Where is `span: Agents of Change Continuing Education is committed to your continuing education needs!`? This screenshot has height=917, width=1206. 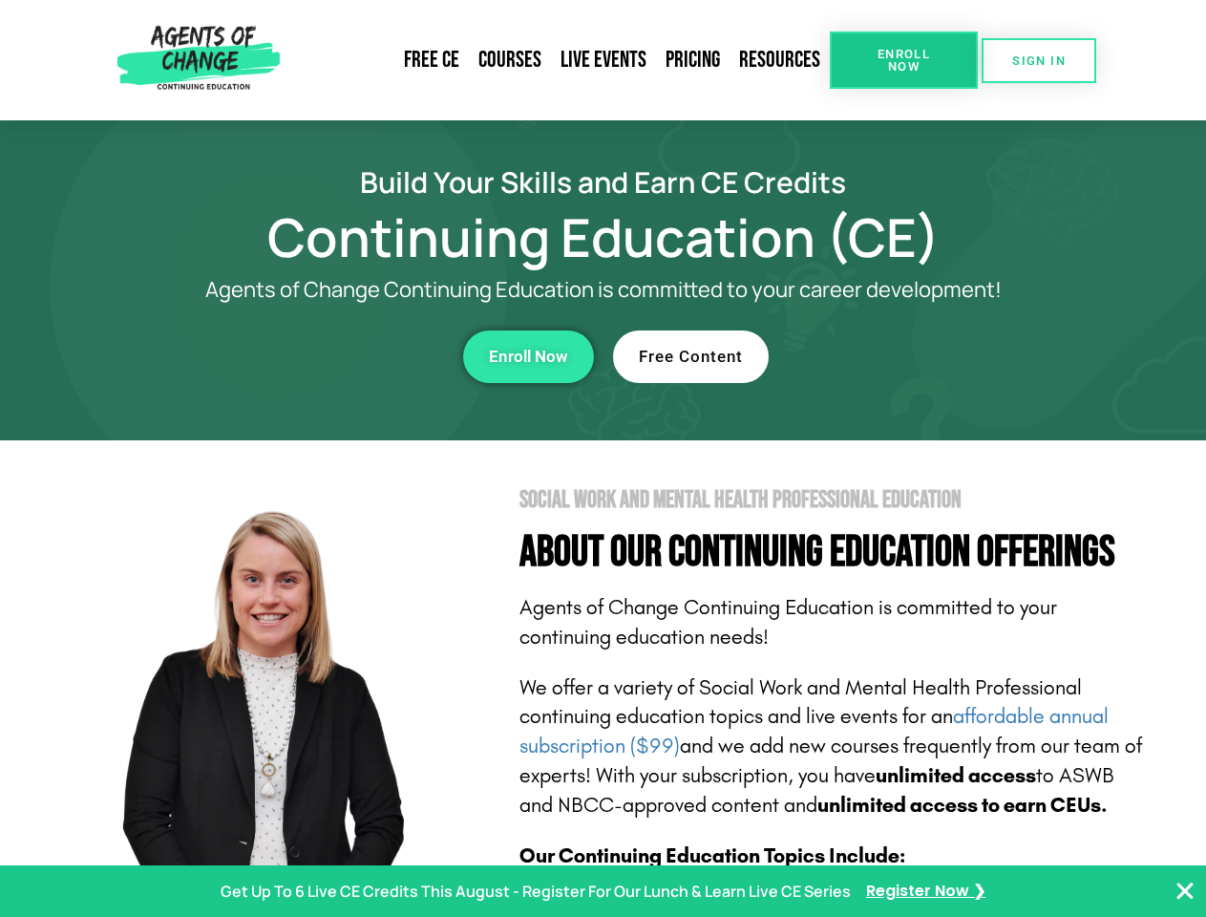
span: Agents of Change Continuing Education is committed to your continuing education needs! is located at coordinates (788, 622).